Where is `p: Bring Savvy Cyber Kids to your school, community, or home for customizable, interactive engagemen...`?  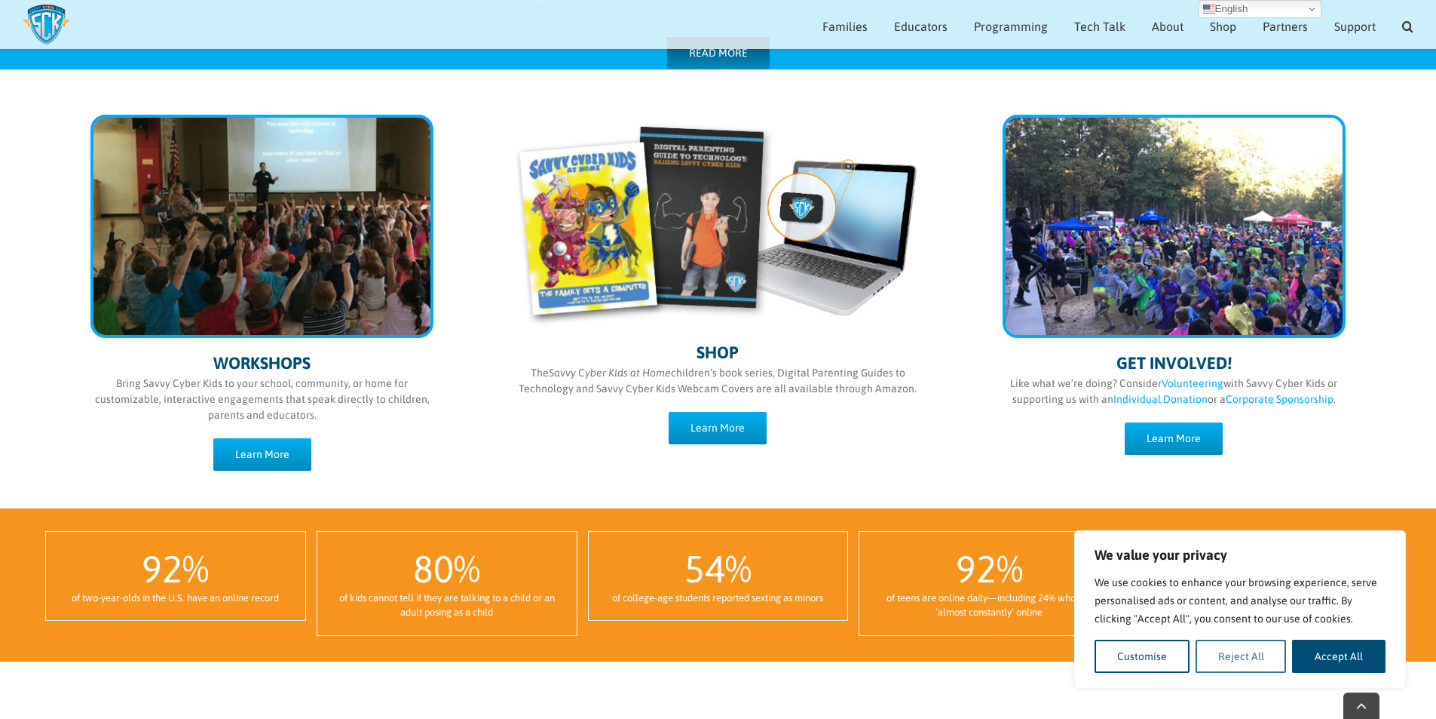
p: Bring Savvy Cyber Kids to your school, community, or home for customizable, interactive engagemen... is located at coordinates (262, 399).